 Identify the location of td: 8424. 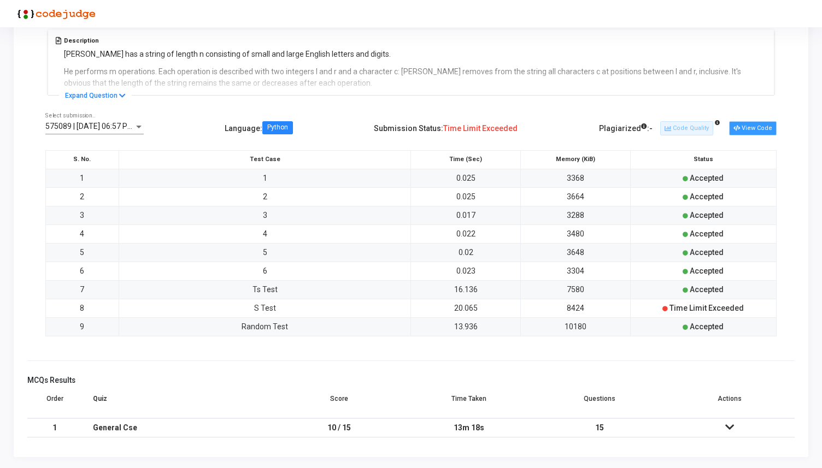
(576, 308).